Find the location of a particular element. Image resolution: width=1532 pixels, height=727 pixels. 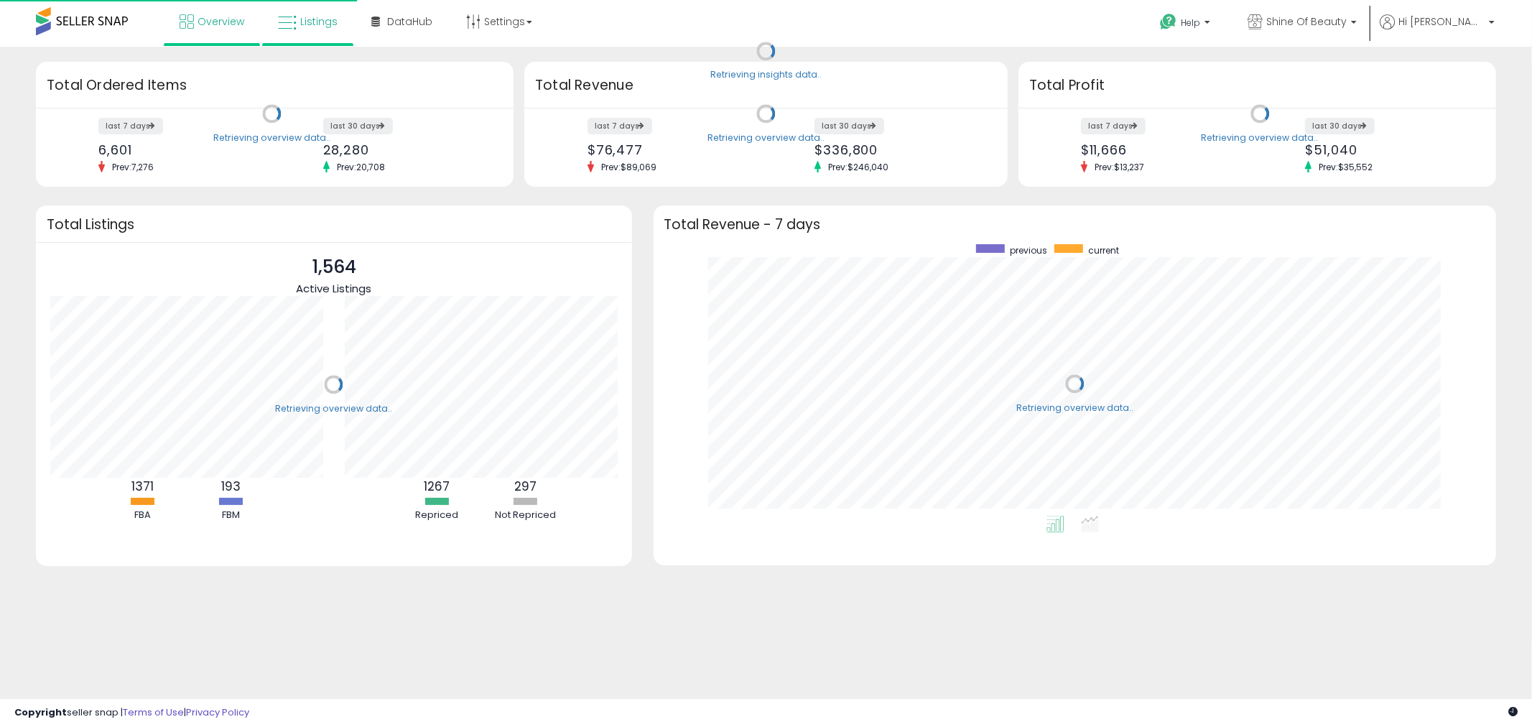

span: Help is located at coordinates (1190, 22).